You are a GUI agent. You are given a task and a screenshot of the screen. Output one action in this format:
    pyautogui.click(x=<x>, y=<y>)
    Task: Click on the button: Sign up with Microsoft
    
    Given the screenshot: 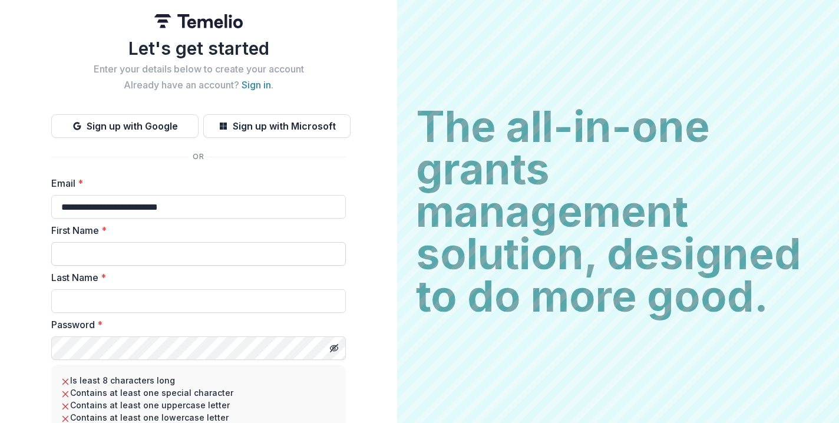 What is the action you would take?
    pyautogui.click(x=277, y=126)
    